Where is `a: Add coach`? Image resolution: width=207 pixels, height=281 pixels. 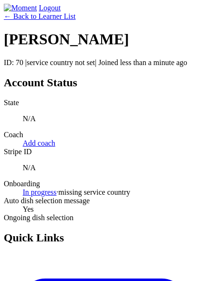
a: Add coach is located at coordinates (39, 143).